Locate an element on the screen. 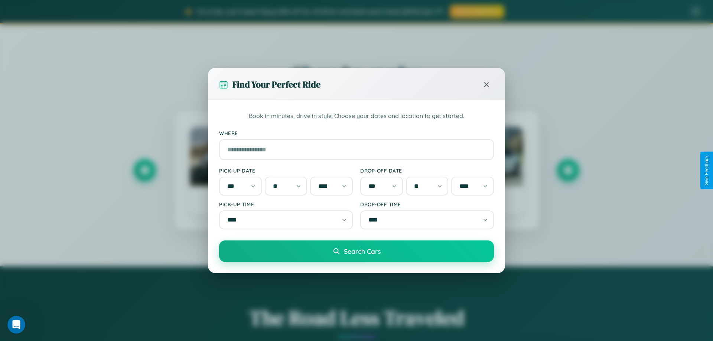 The image size is (713, 341). label: Where is located at coordinates (357, 133).